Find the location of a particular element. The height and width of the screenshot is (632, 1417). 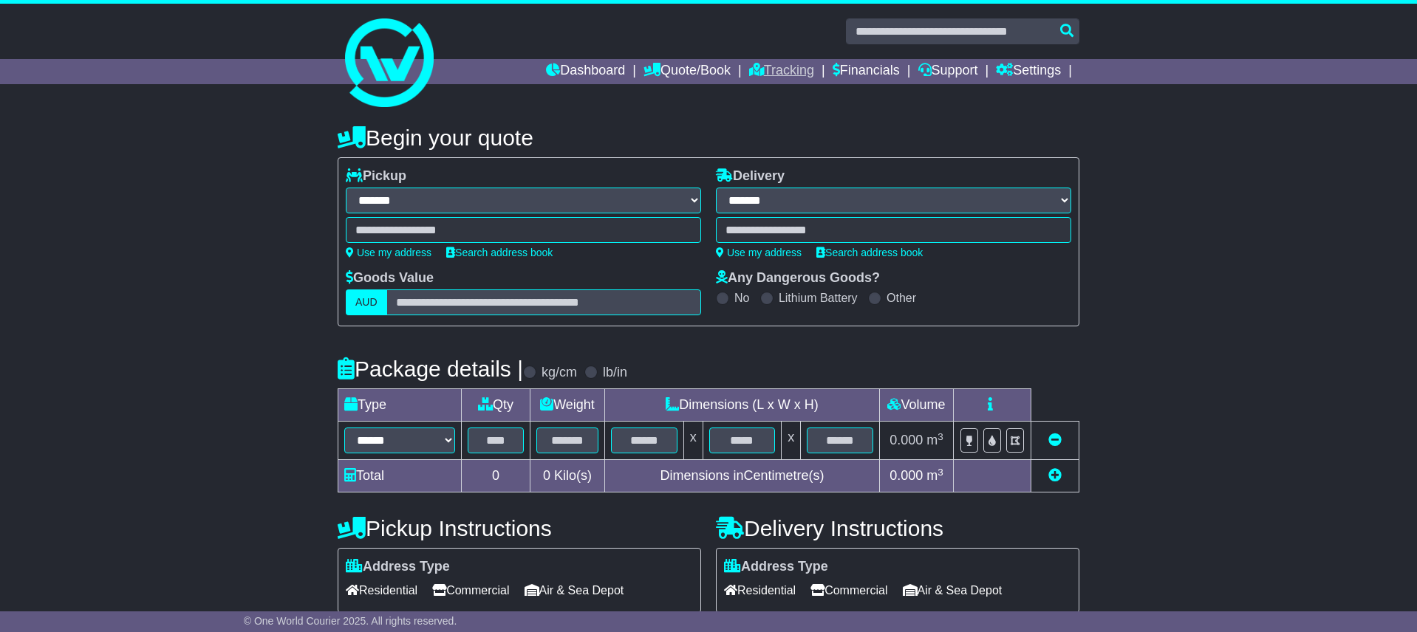

a: Dashboard is located at coordinates (585, 72).